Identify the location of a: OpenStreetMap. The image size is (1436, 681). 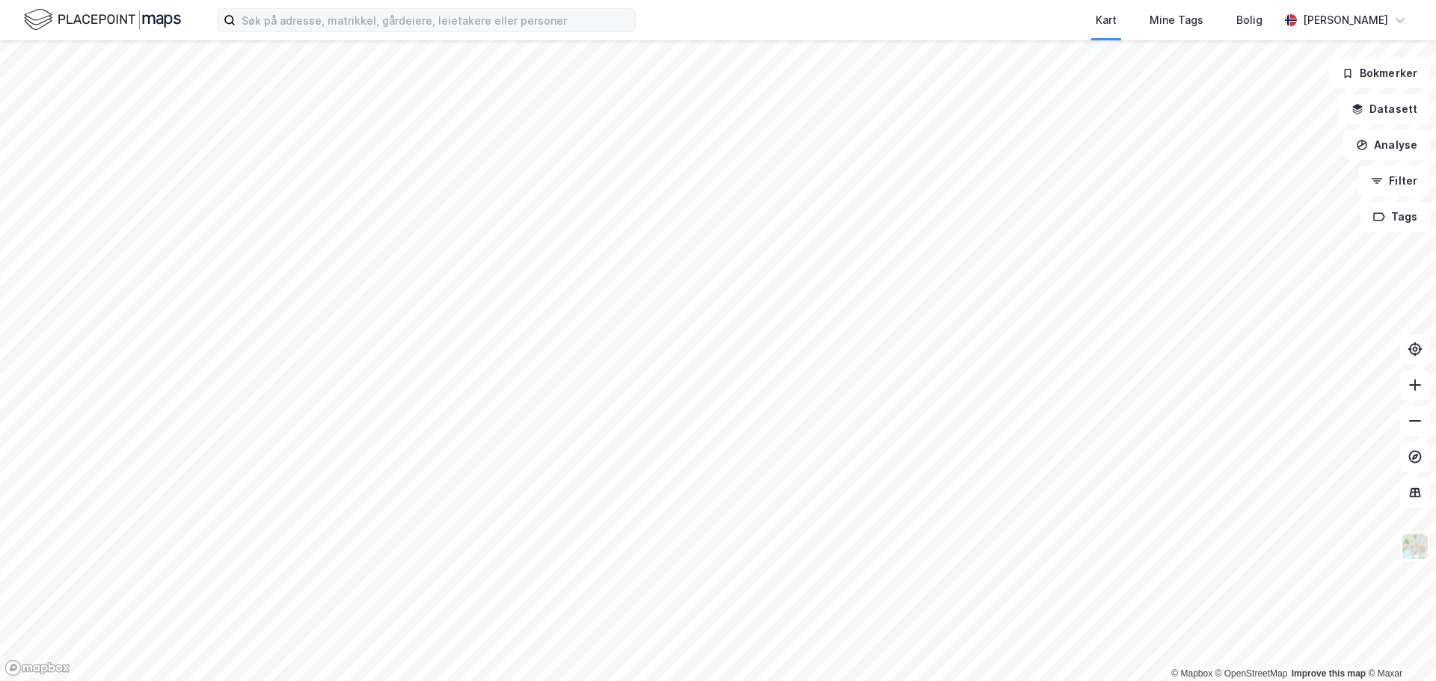
(1251, 674).